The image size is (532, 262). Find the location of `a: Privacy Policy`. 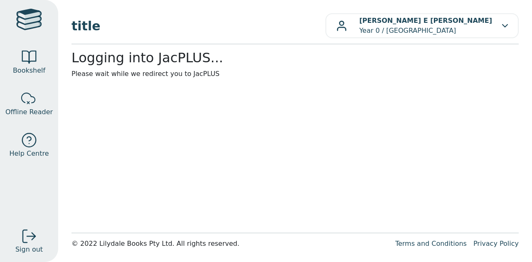

a: Privacy Policy is located at coordinates (496, 244).